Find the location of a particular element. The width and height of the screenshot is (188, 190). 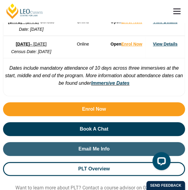

span: PLT Overview is located at coordinates (94, 169).